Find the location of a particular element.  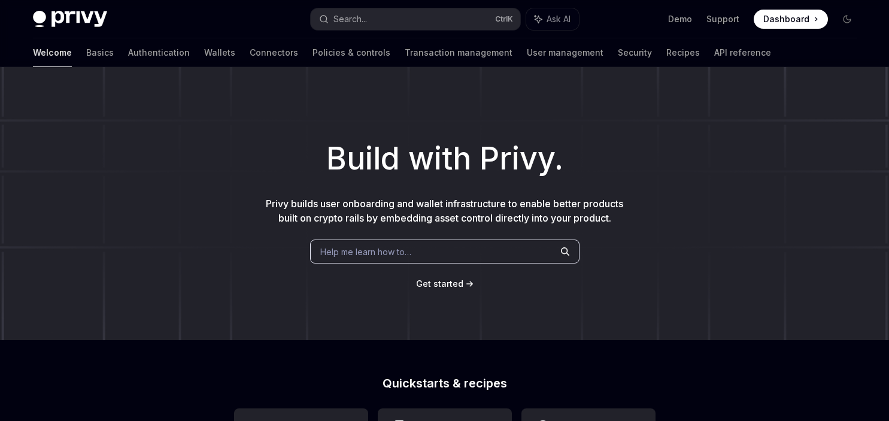

span: Ask AI is located at coordinates (559, 19).